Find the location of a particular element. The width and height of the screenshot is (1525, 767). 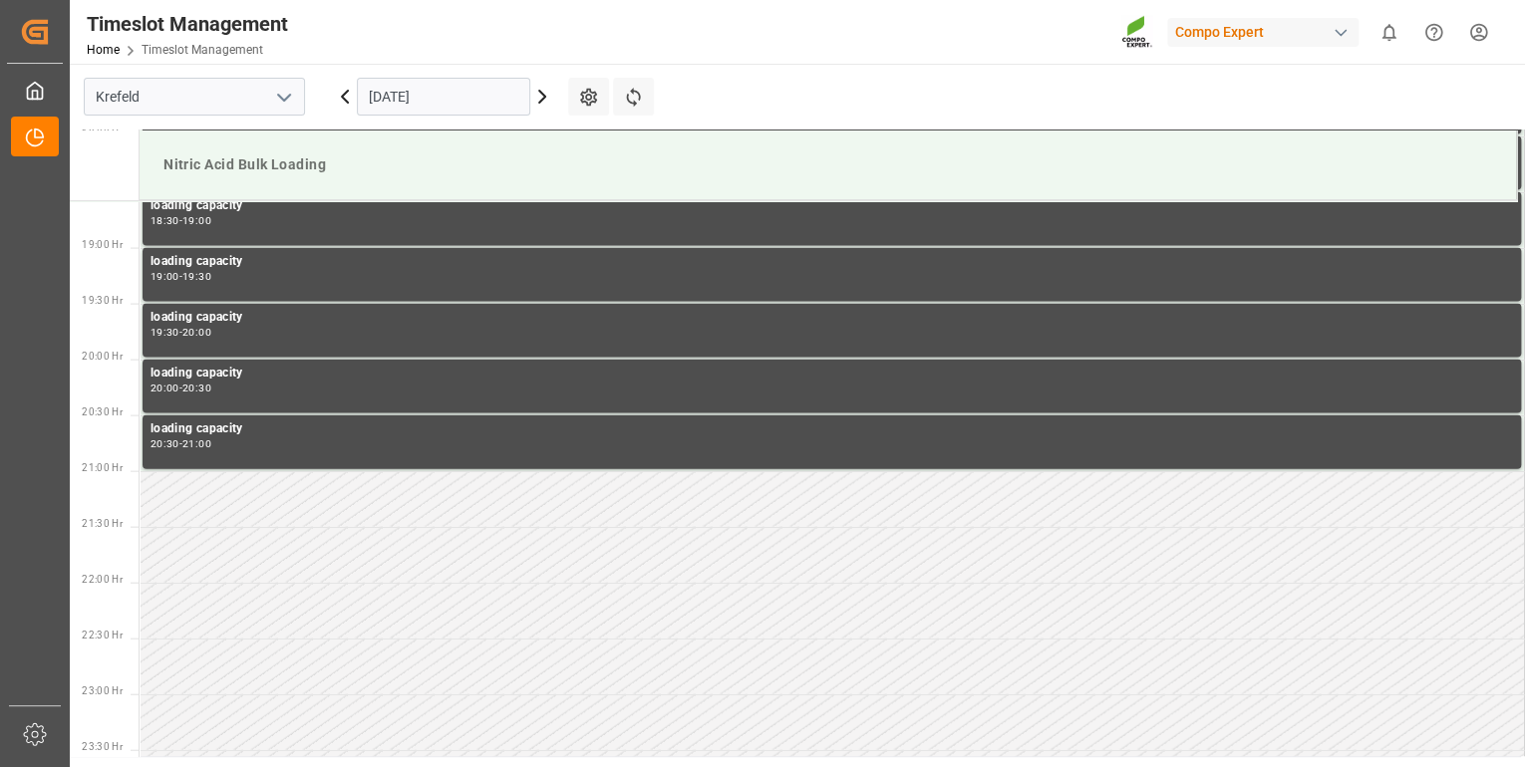

span: 23:00 Hr is located at coordinates (102, 691).